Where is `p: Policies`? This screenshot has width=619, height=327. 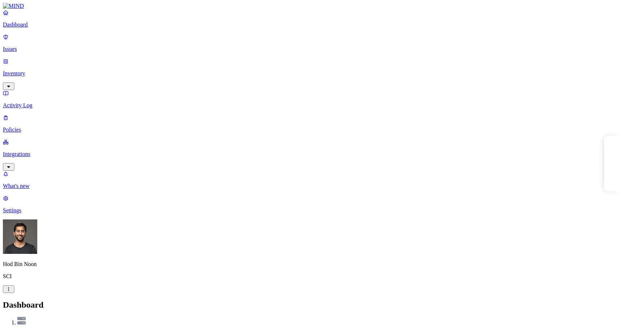 p: Policies is located at coordinates (309, 130).